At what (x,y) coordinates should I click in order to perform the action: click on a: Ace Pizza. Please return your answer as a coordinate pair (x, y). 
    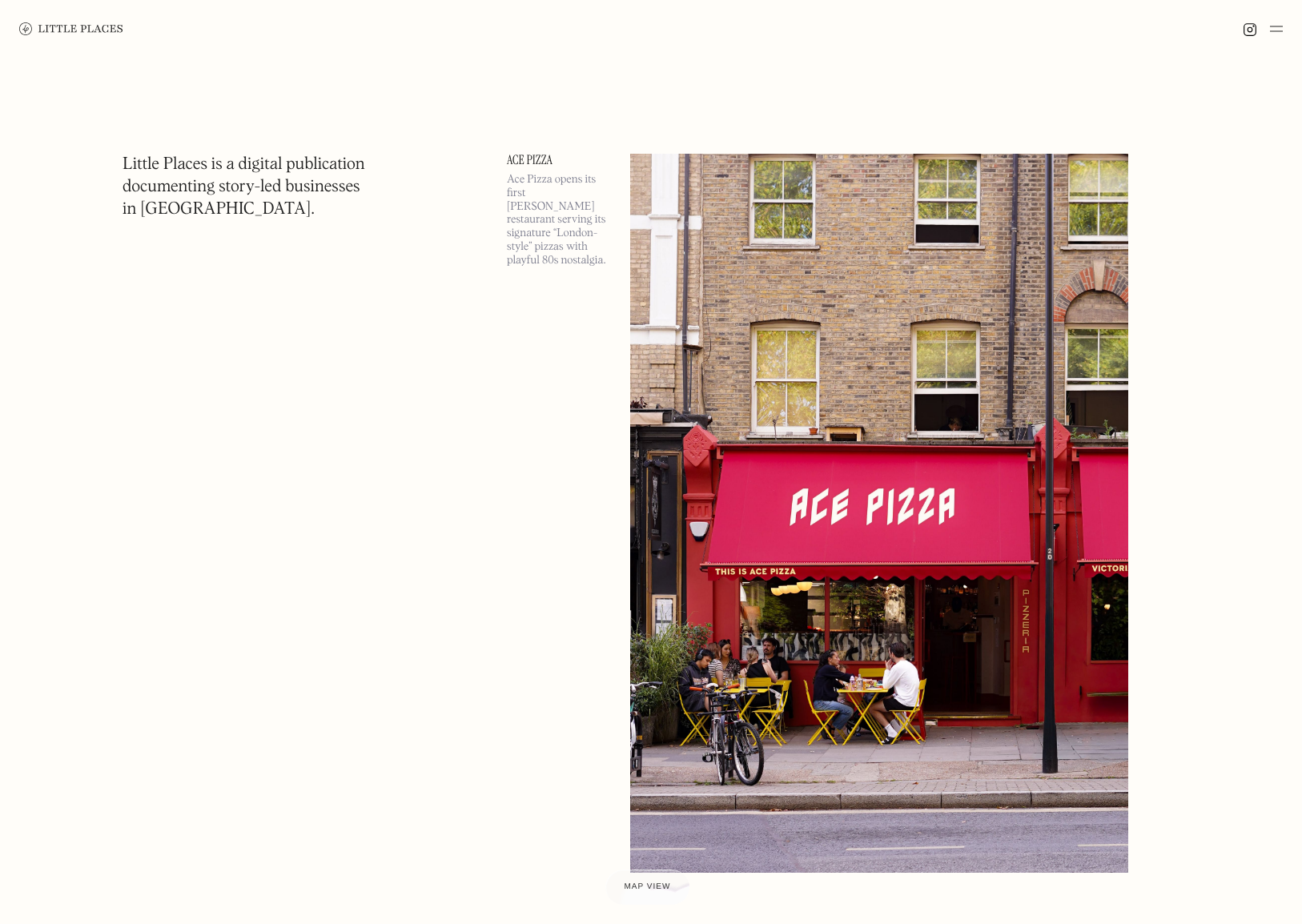
    Looking at the image, I should click on (559, 160).